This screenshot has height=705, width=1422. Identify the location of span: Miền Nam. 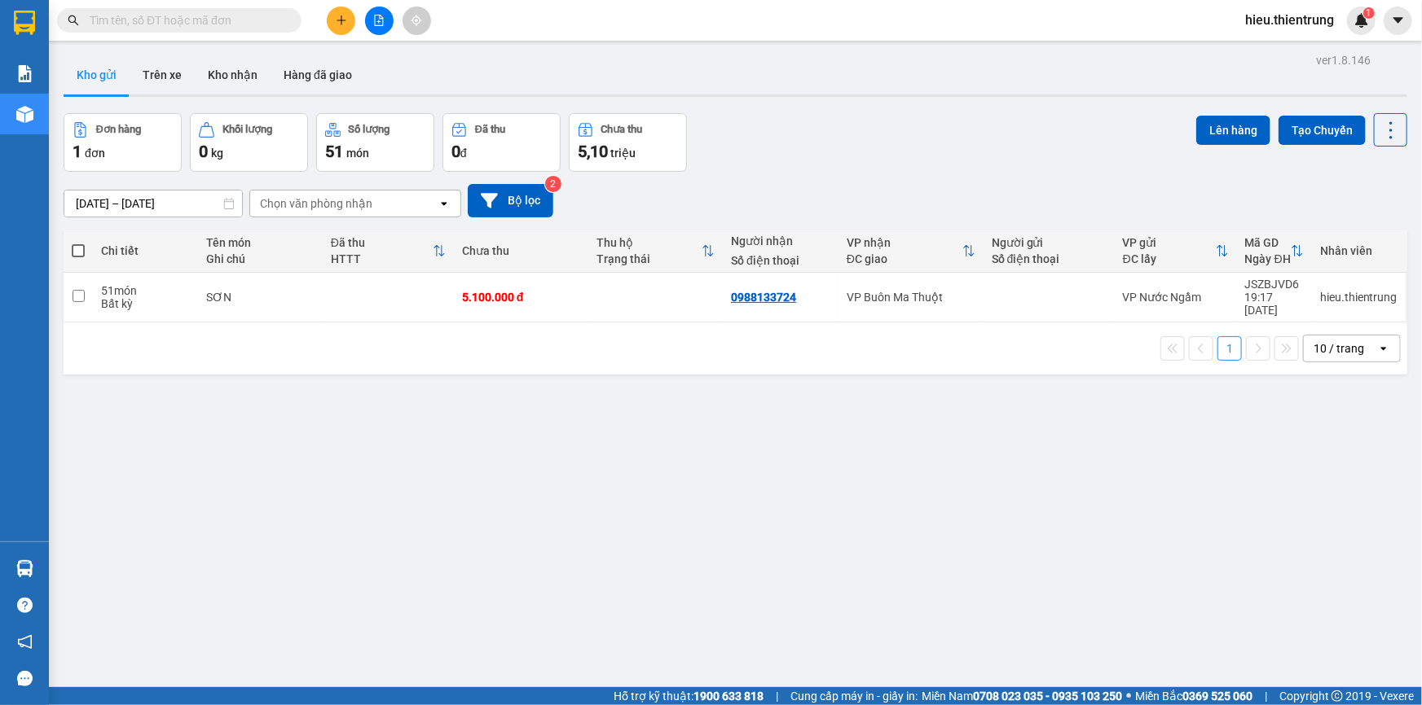
(1022, 697).